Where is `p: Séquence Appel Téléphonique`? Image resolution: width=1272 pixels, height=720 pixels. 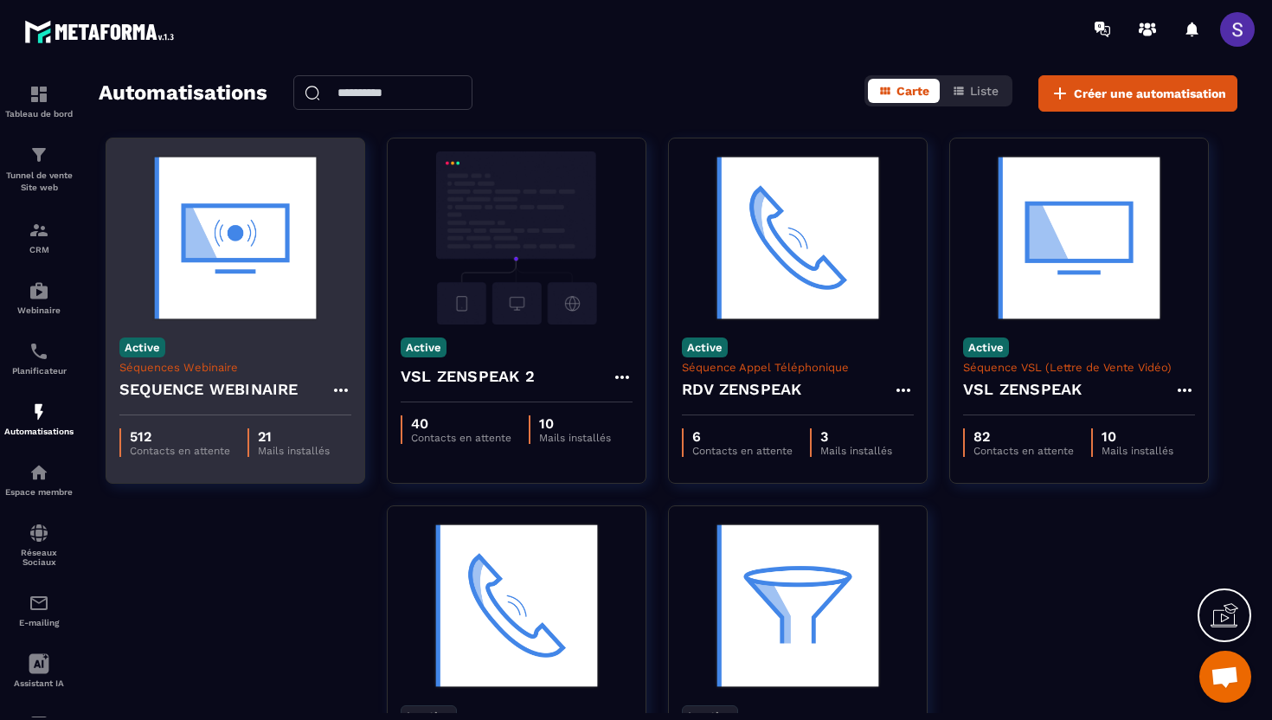
p: Séquence Appel Téléphonique is located at coordinates (798, 367).